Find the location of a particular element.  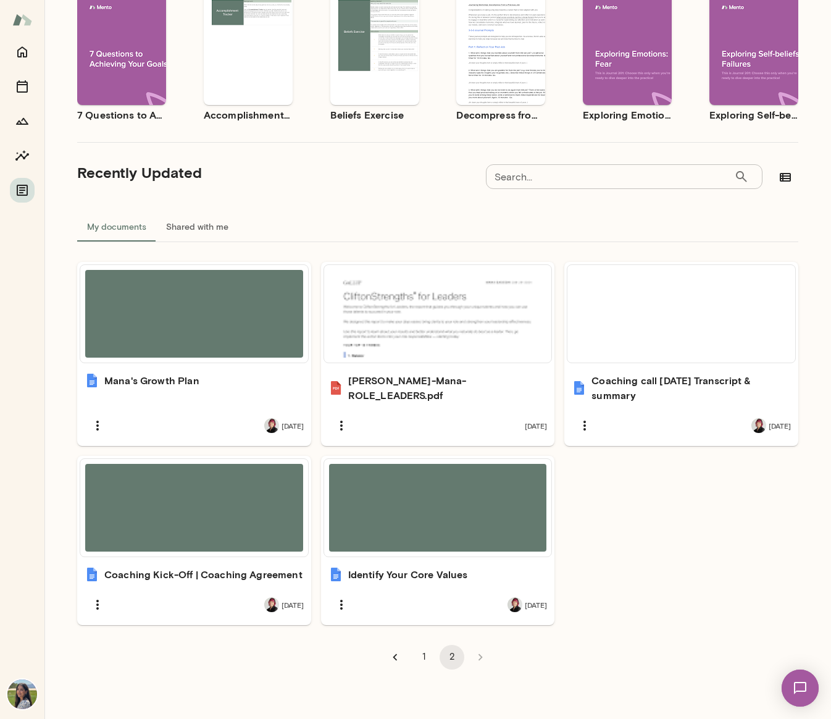

button: Shared with me is located at coordinates (197, 227).